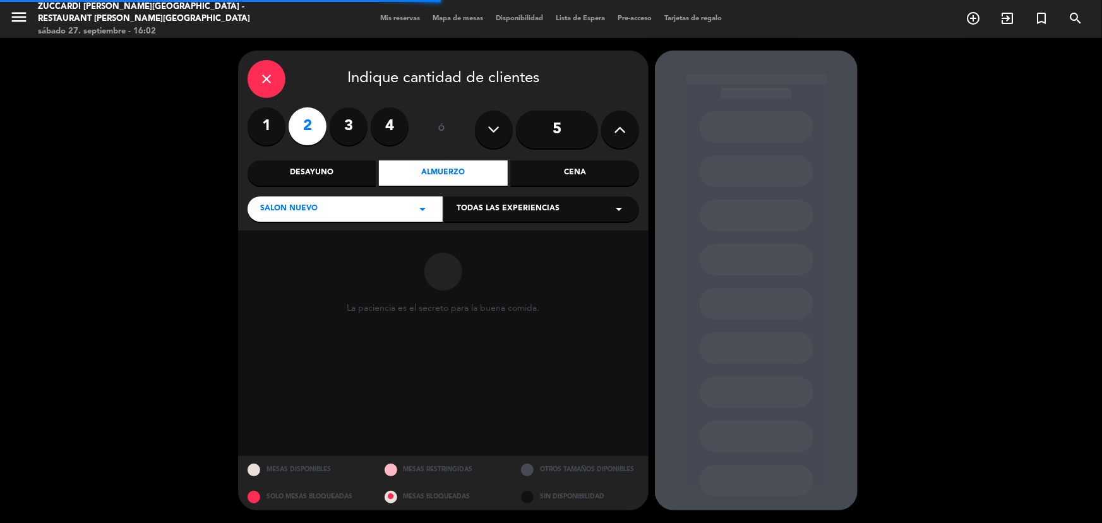 This screenshot has width=1102, height=523. Describe the element at coordinates (443, 79) in the screenshot. I see `div: Indique cantidad de clientes` at that location.